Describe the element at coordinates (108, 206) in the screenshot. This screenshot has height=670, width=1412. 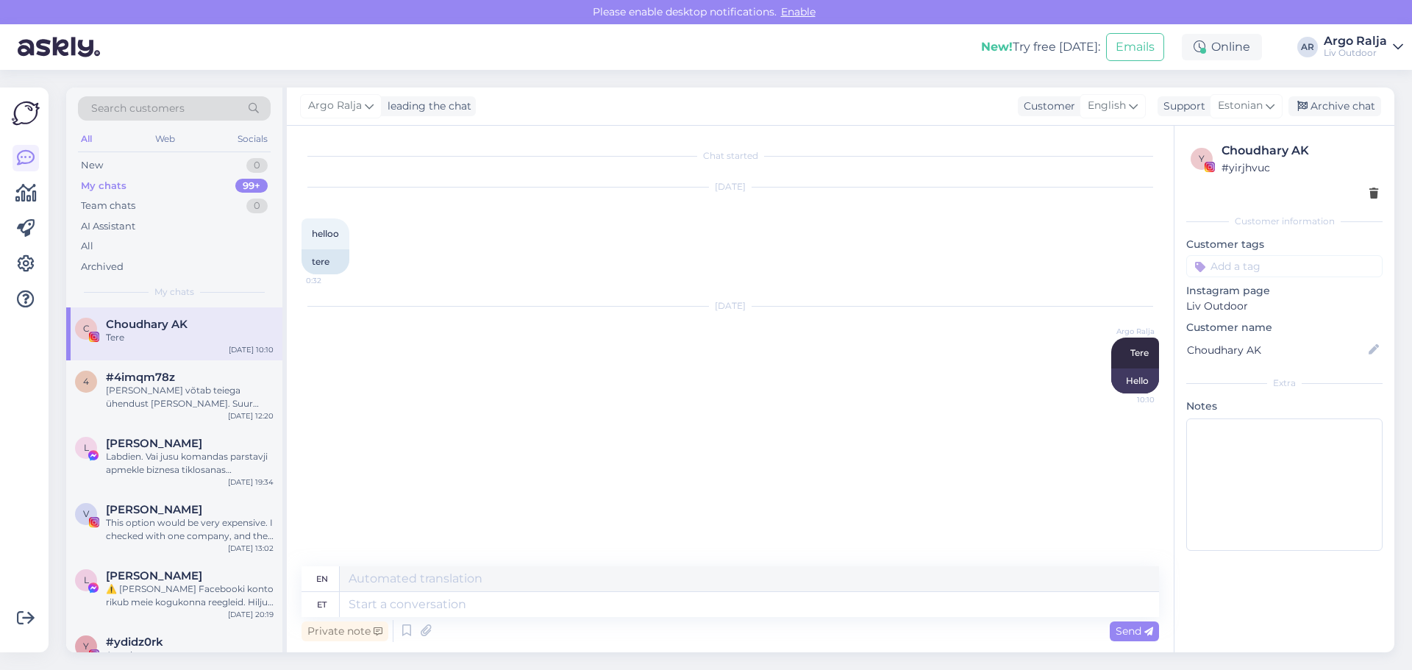
I see `div: Team chats` at that location.